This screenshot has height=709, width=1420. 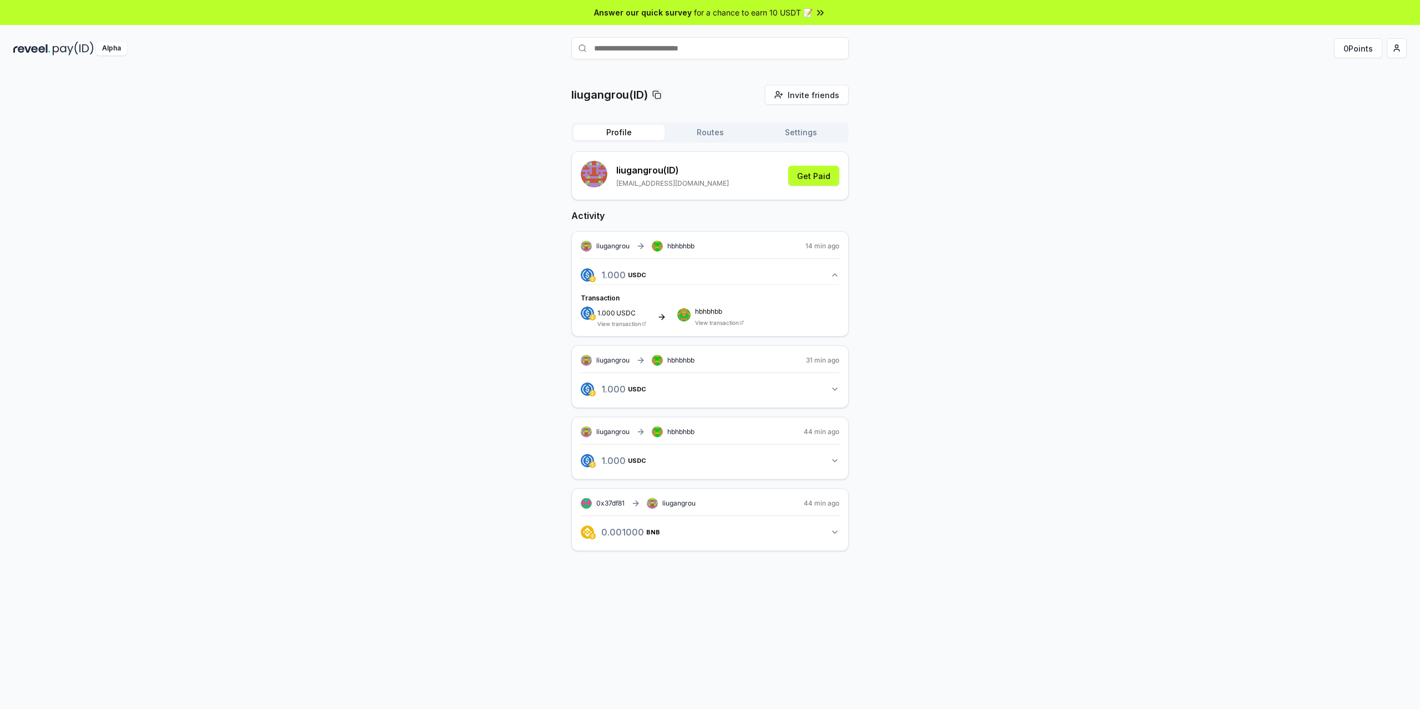 I want to click on button: Routes, so click(x=710, y=133).